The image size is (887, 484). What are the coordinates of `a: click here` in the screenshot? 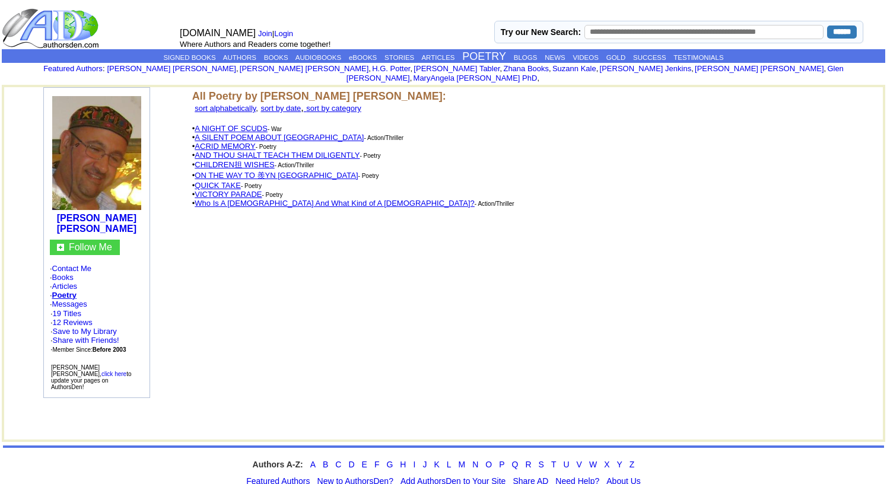 It's located at (114, 374).